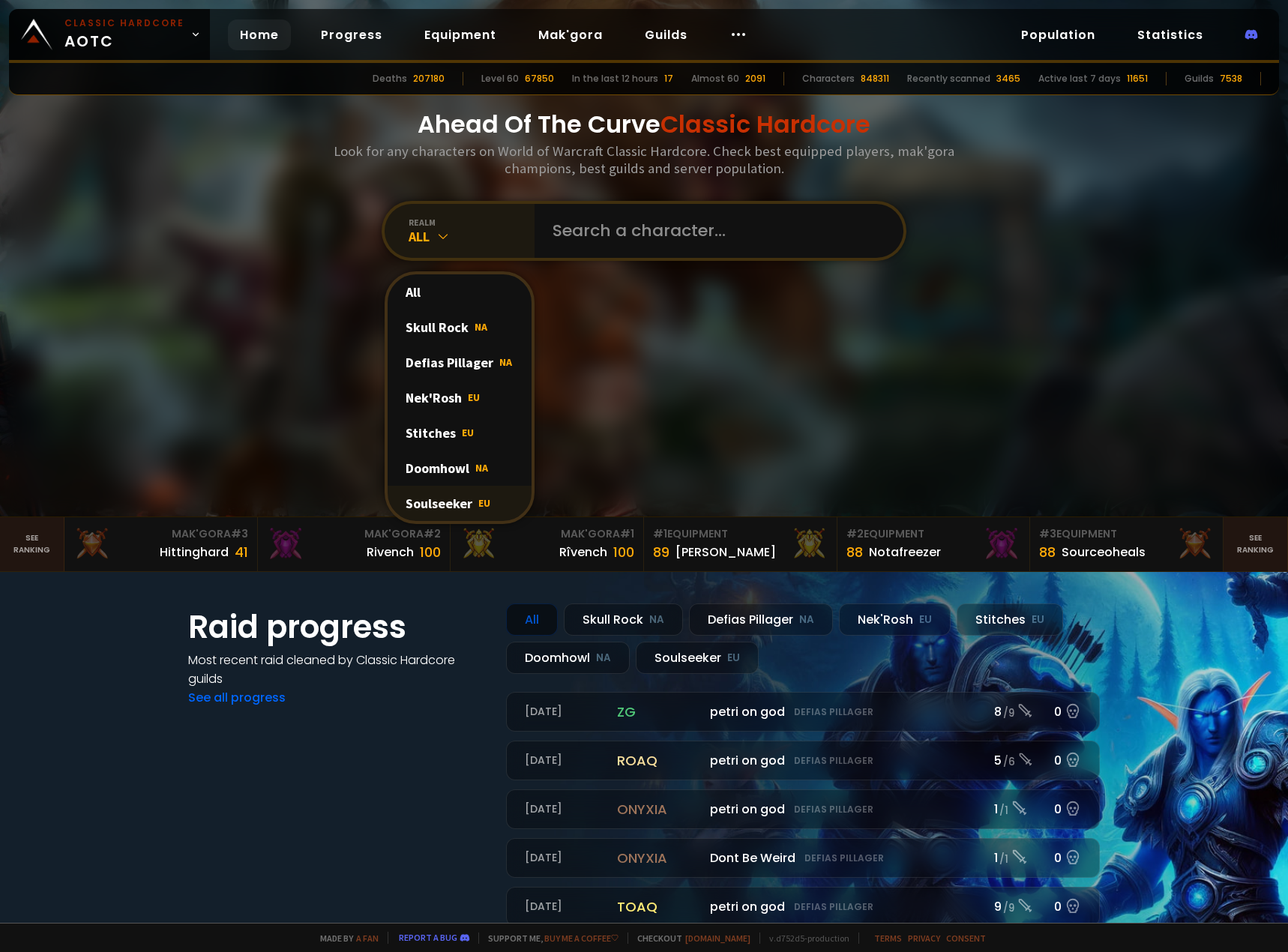 The height and width of the screenshot is (952, 1288). I want to click on div: Recently scanned, so click(948, 78).